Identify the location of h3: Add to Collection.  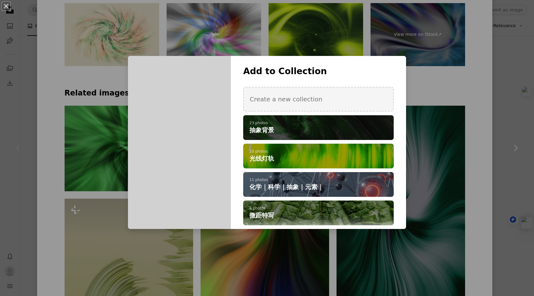
(318, 71).